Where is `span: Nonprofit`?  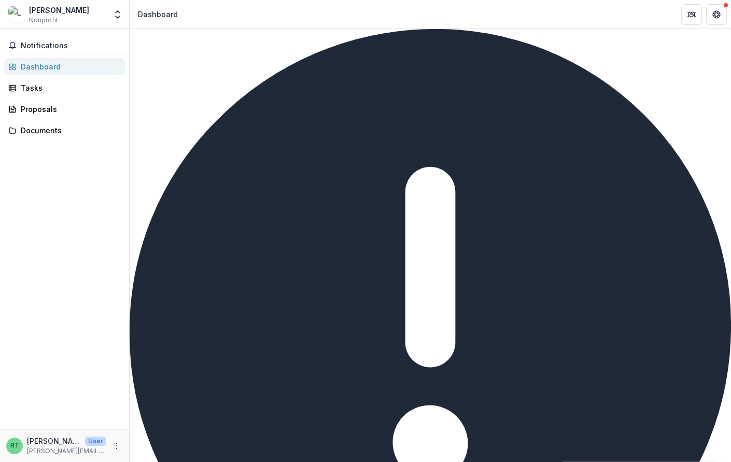 span: Nonprofit is located at coordinates (44, 20).